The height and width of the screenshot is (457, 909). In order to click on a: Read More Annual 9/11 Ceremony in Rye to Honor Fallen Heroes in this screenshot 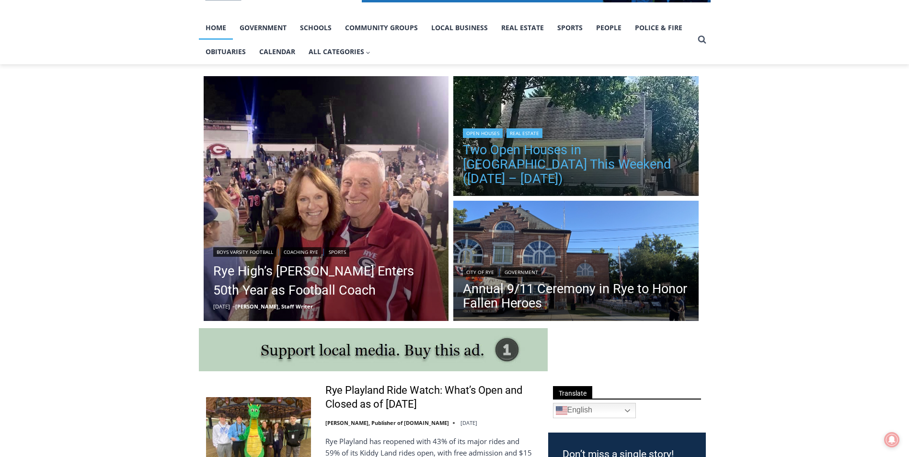, I will do `click(576, 262)`.